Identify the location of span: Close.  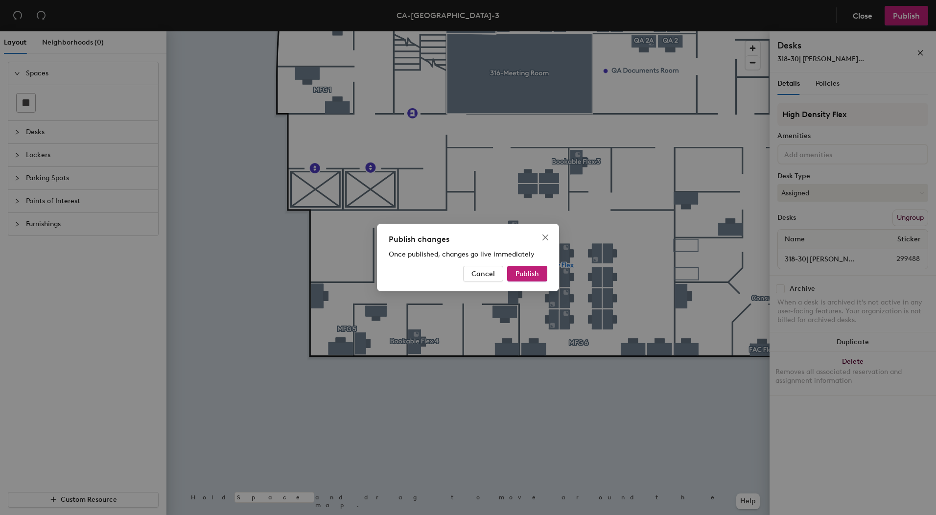
(545, 237).